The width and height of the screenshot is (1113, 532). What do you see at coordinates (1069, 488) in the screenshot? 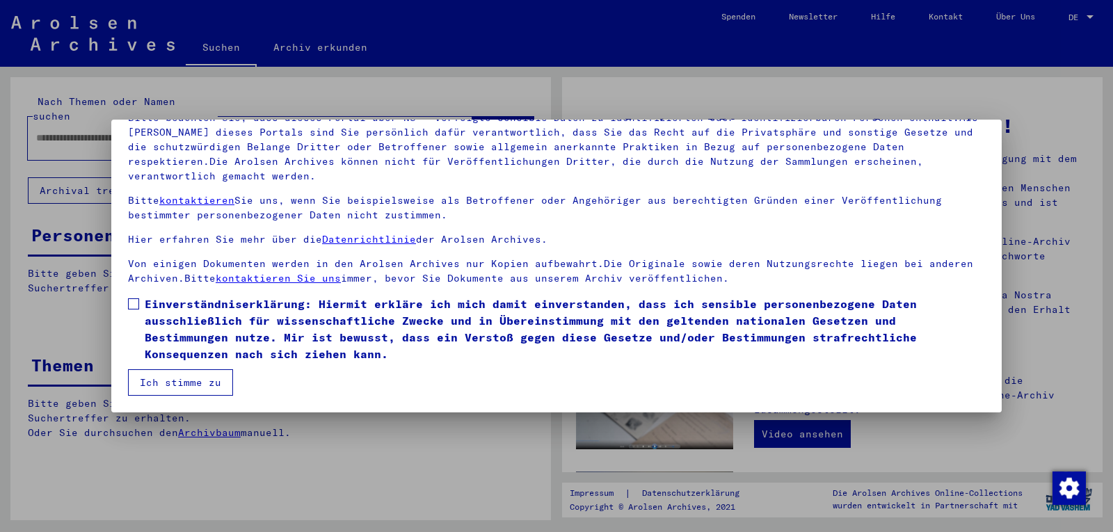
I see `img: Zustimmung ändern` at bounding box center [1069, 488].